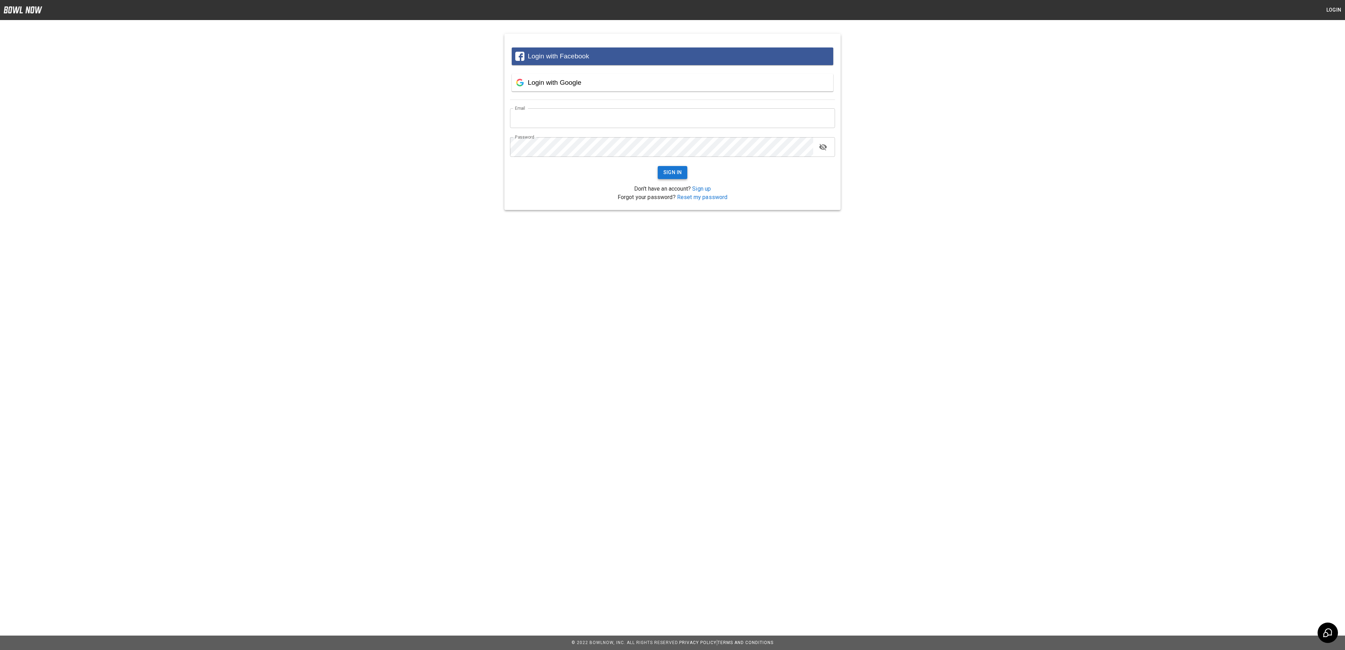 This screenshot has height=650, width=1345. I want to click on a: Terms and Conditions, so click(745, 643).